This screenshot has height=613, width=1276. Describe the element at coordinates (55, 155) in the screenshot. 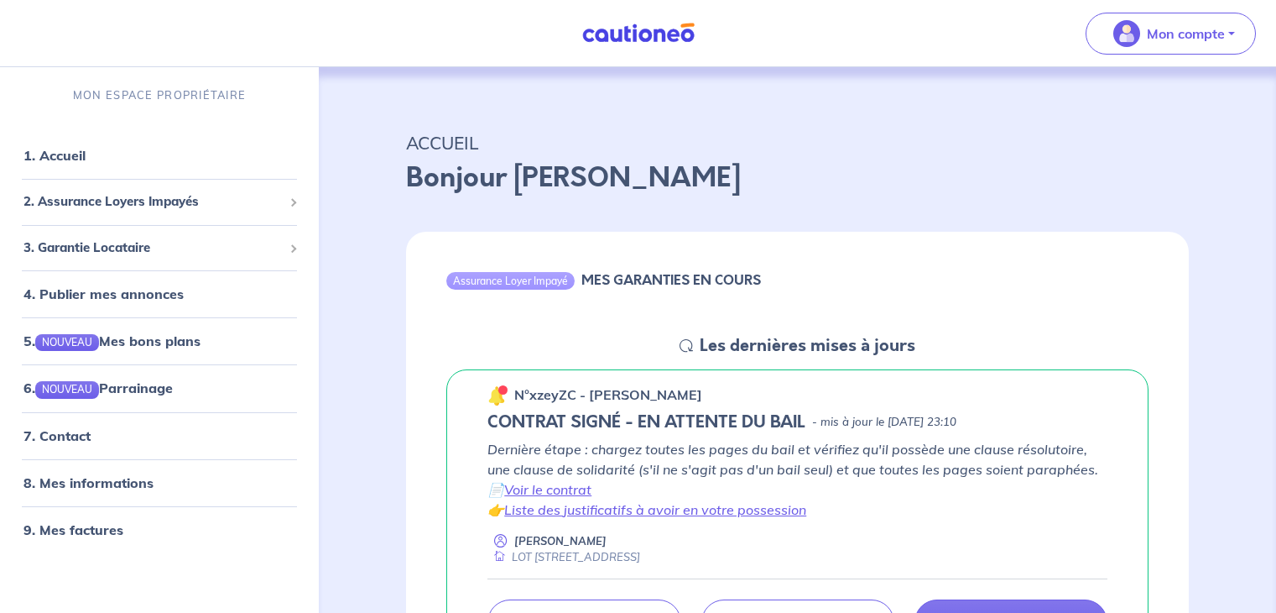

I see `a: 1. Accueil` at that location.